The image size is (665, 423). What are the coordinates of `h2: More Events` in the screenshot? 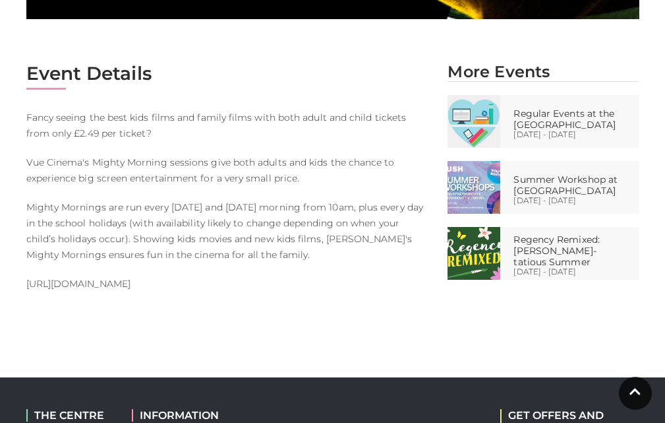 It's located at (543, 71).